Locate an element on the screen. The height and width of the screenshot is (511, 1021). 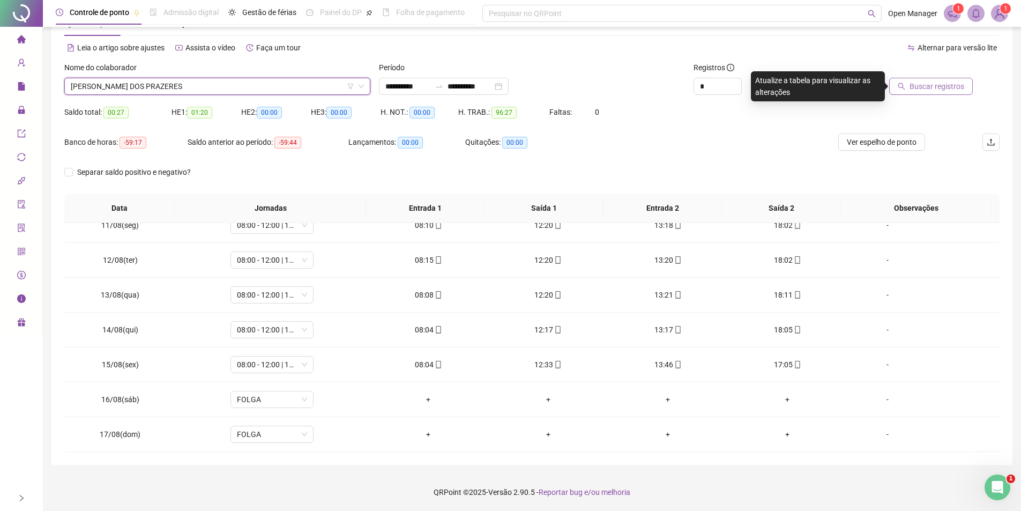
span: Gestão de férias is located at coordinates (269, 12).